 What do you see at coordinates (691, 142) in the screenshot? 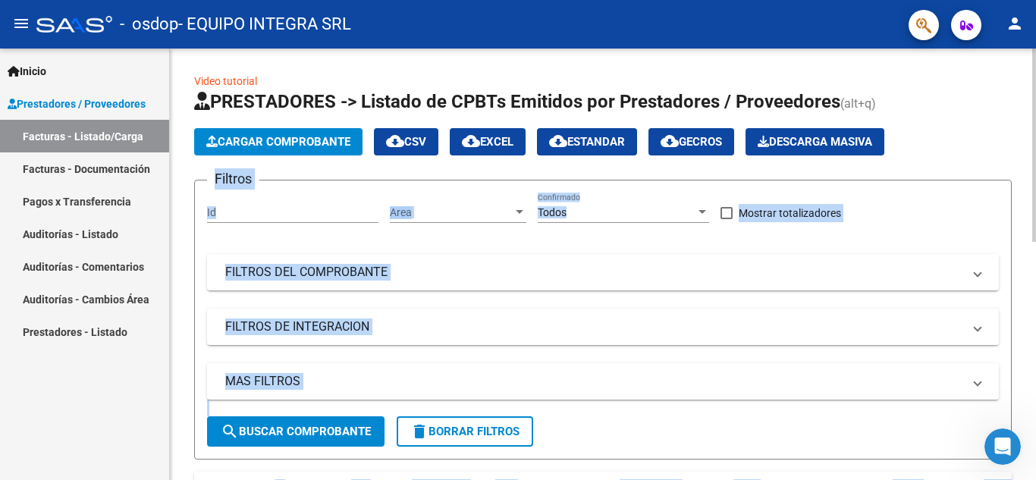
I see `span: Gecros` at bounding box center [691, 142].